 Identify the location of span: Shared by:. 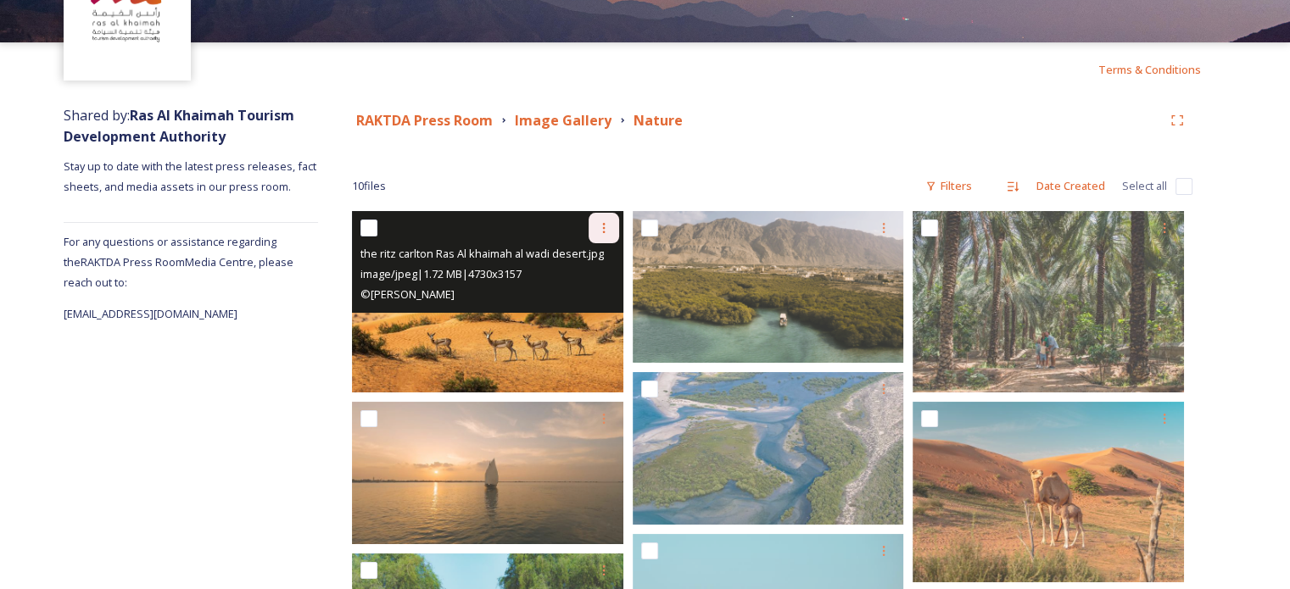
(179, 126).